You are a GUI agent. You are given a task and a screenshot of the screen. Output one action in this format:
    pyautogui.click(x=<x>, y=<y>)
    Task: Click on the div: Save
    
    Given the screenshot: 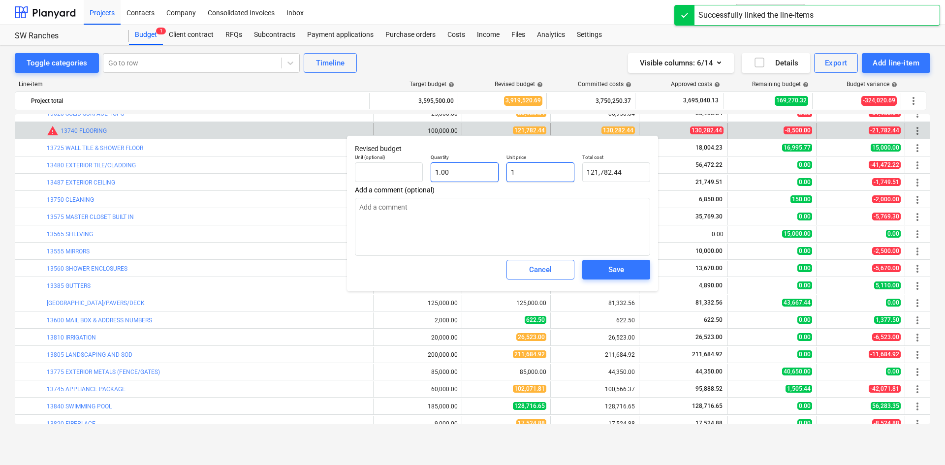 What is the action you would take?
    pyautogui.click(x=616, y=270)
    